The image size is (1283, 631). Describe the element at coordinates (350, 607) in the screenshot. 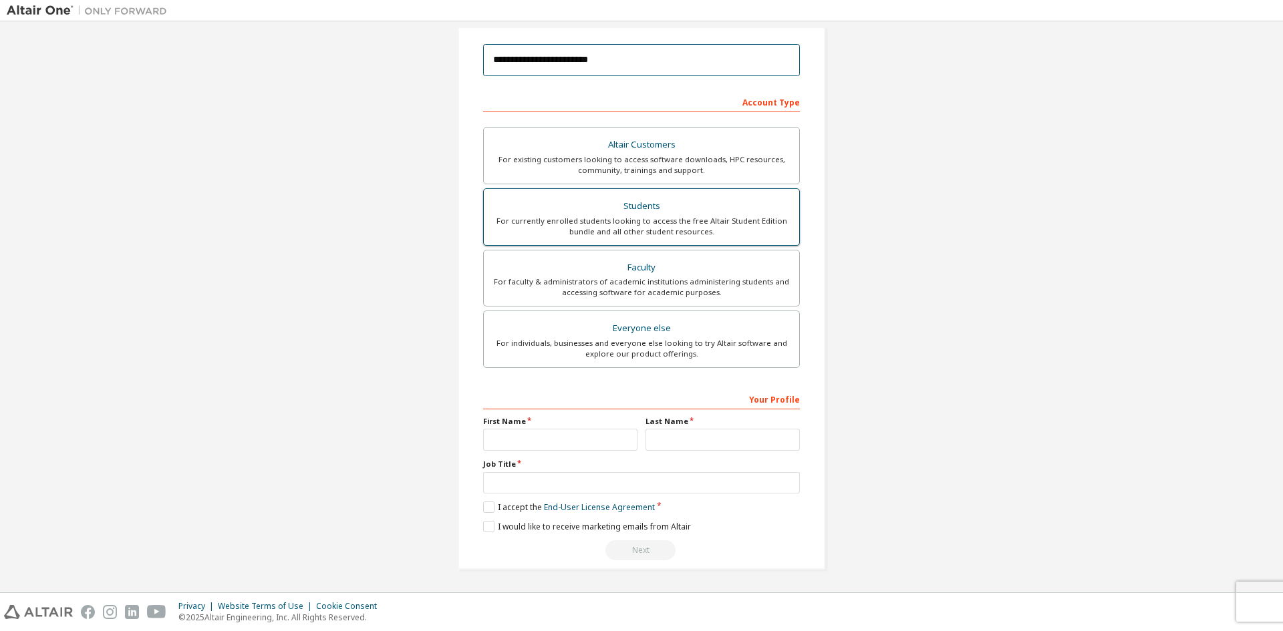

I see `div: Cookie Consent` at that location.